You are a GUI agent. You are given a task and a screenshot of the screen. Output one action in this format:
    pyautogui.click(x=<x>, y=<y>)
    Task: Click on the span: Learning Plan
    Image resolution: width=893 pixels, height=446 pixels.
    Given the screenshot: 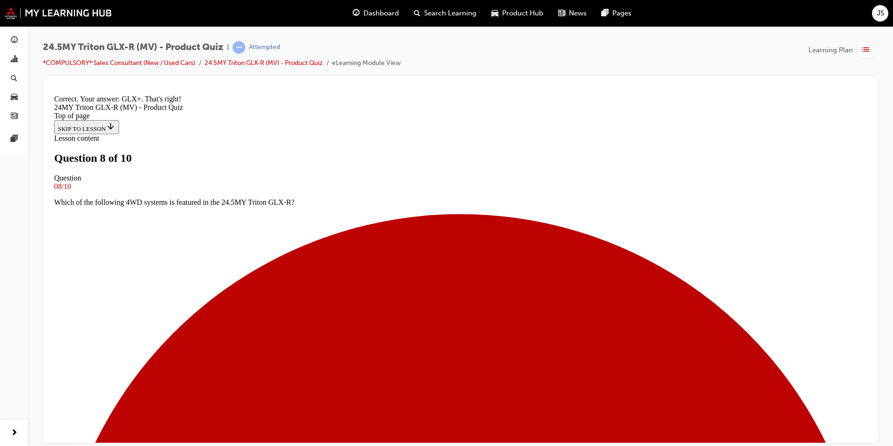 What is the action you would take?
    pyautogui.click(x=831, y=50)
    